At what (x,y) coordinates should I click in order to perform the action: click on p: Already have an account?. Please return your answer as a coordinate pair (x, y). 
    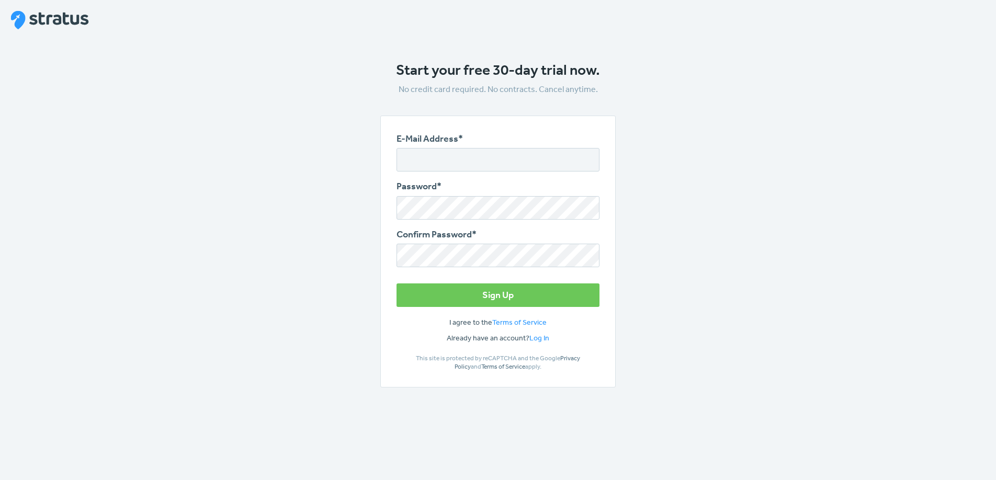
    Looking at the image, I should click on (498, 338).